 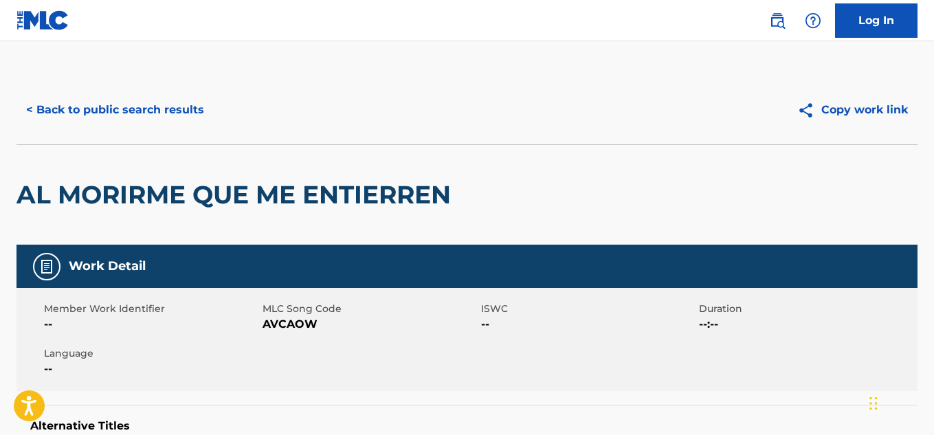 I want to click on button: Copy work link, so click(x=853, y=110).